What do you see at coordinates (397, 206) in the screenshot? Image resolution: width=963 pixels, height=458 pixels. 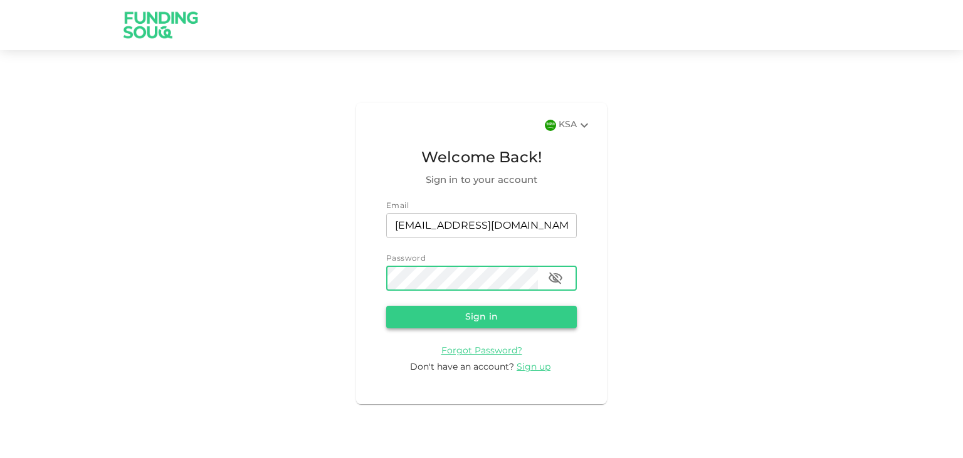 I see `span: Email` at bounding box center [397, 206].